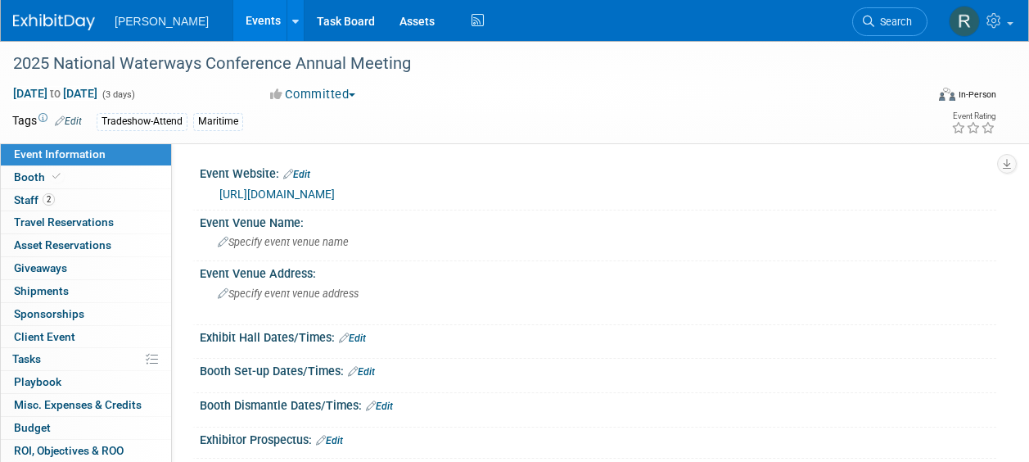 Image resolution: width=1029 pixels, height=462 pixels. I want to click on a: Sponsorships, so click(86, 314).